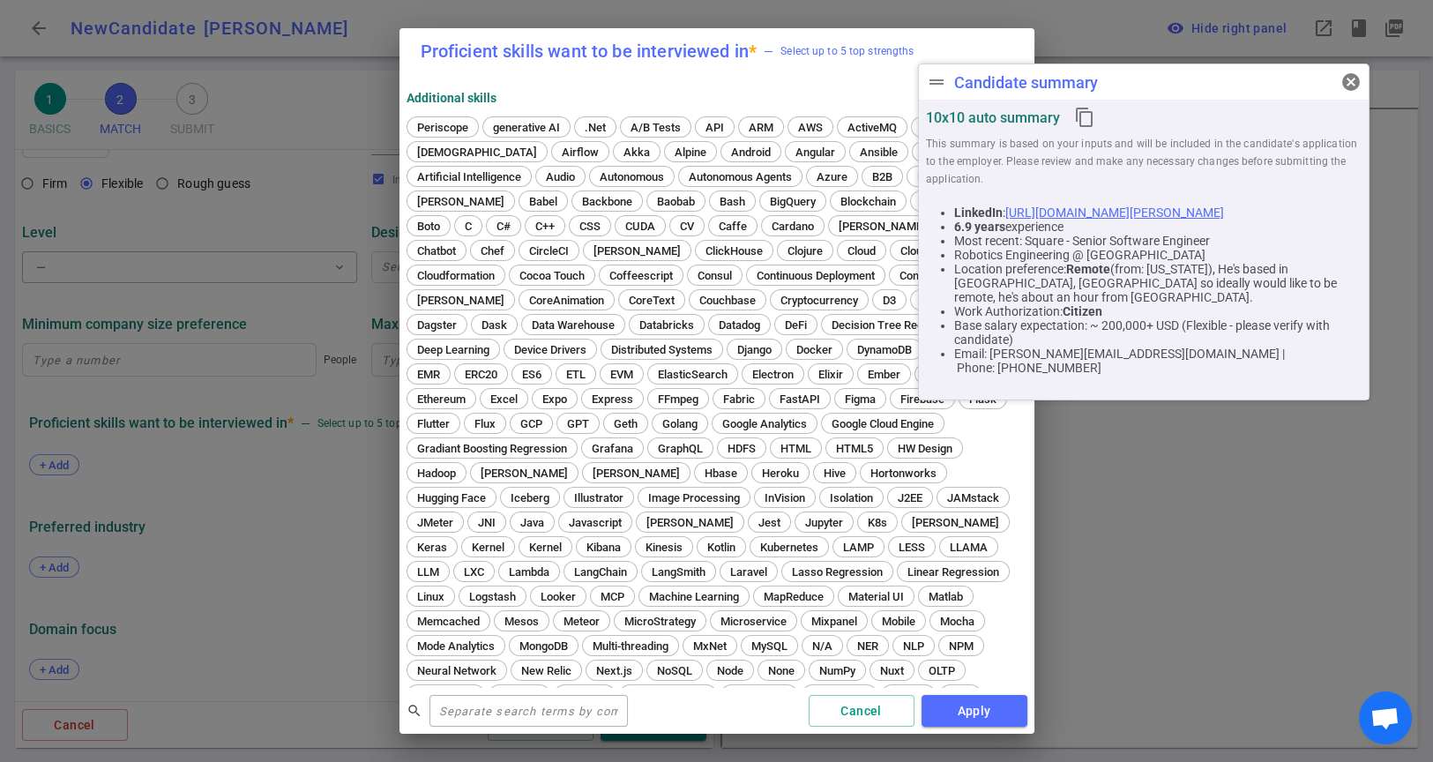 The width and height of the screenshot is (1433, 762). What do you see at coordinates (749, 571) in the screenshot?
I see `span: Laravel` at bounding box center [749, 571].